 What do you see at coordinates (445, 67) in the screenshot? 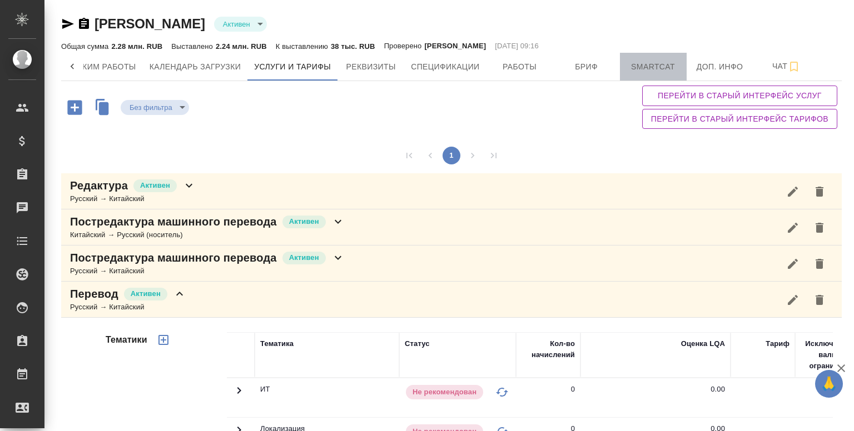
I see `span: Спецификации` at bounding box center [445, 67].